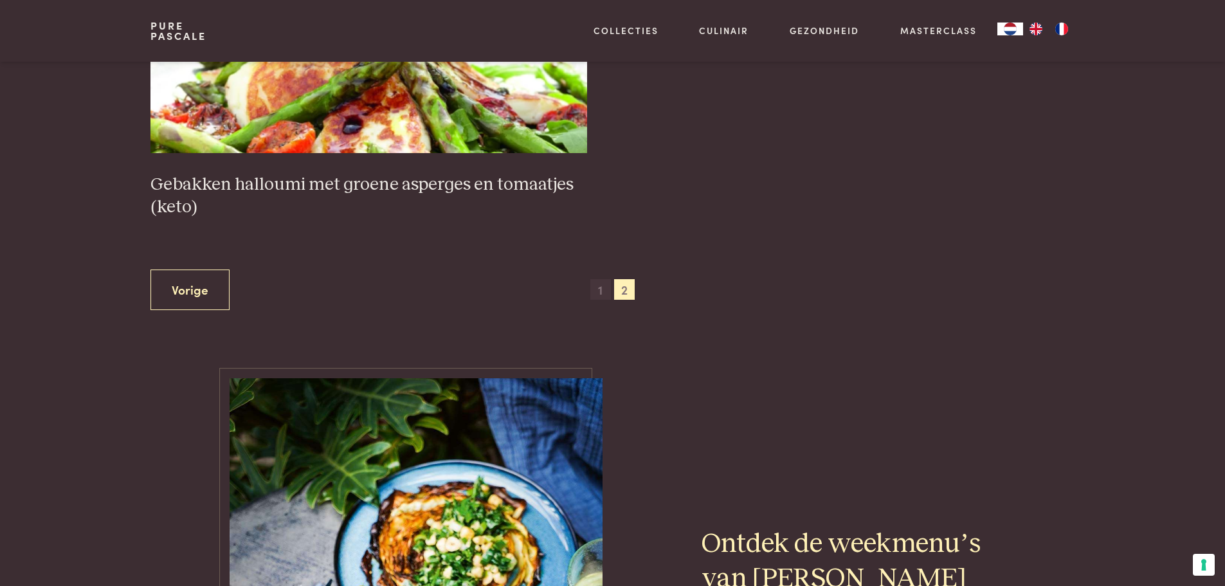  Describe the element at coordinates (368, 195) in the screenshot. I see `h3: Gebakken halloumi met groene asperges en tomaatjes (keto)` at that location.